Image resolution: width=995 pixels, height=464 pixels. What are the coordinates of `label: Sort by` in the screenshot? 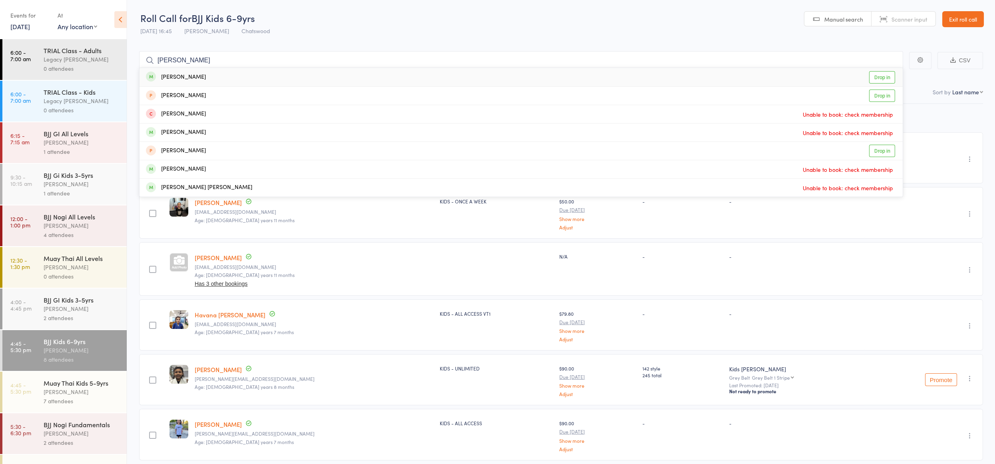 It's located at (941, 92).